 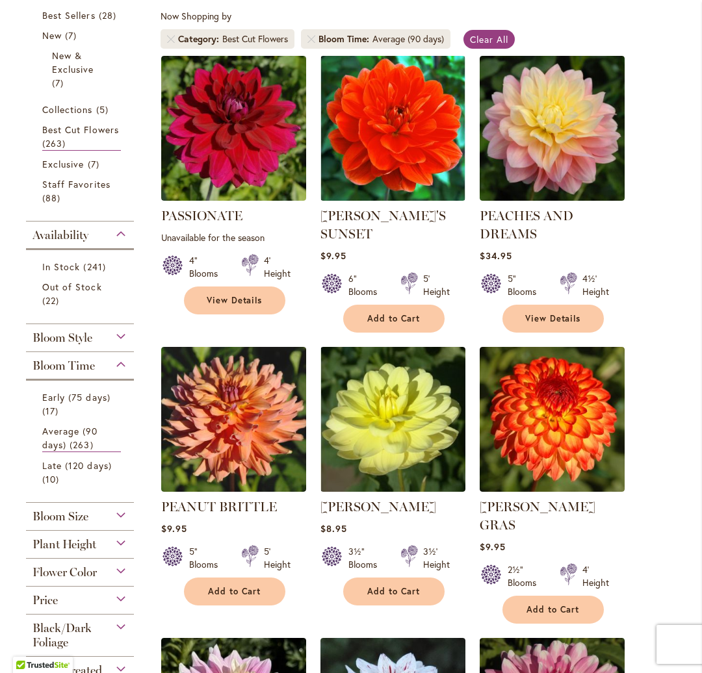 What do you see at coordinates (62, 338) in the screenshot?
I see `span: Bloom Style` at bounding box center [62, 338].